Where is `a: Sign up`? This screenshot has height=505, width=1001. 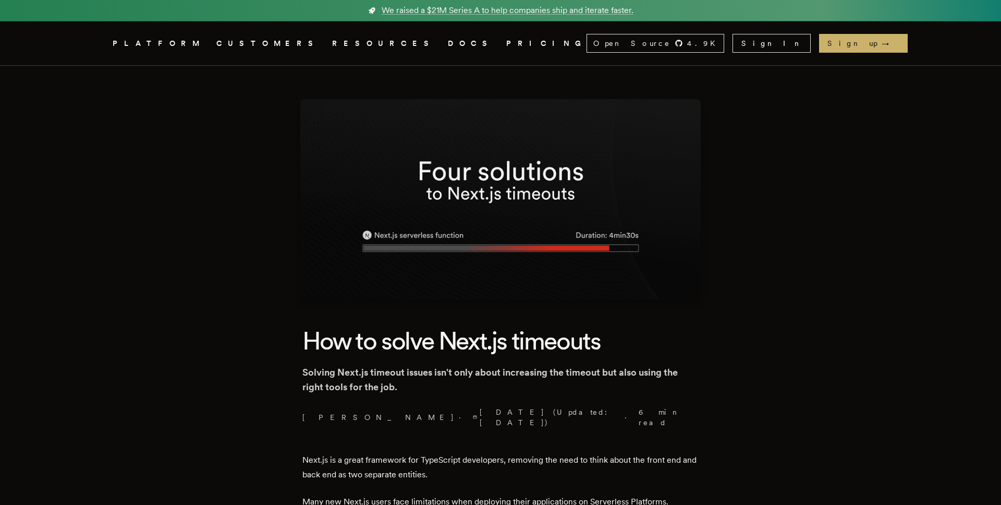
a: Sign up is located at coordinates (863, 43).